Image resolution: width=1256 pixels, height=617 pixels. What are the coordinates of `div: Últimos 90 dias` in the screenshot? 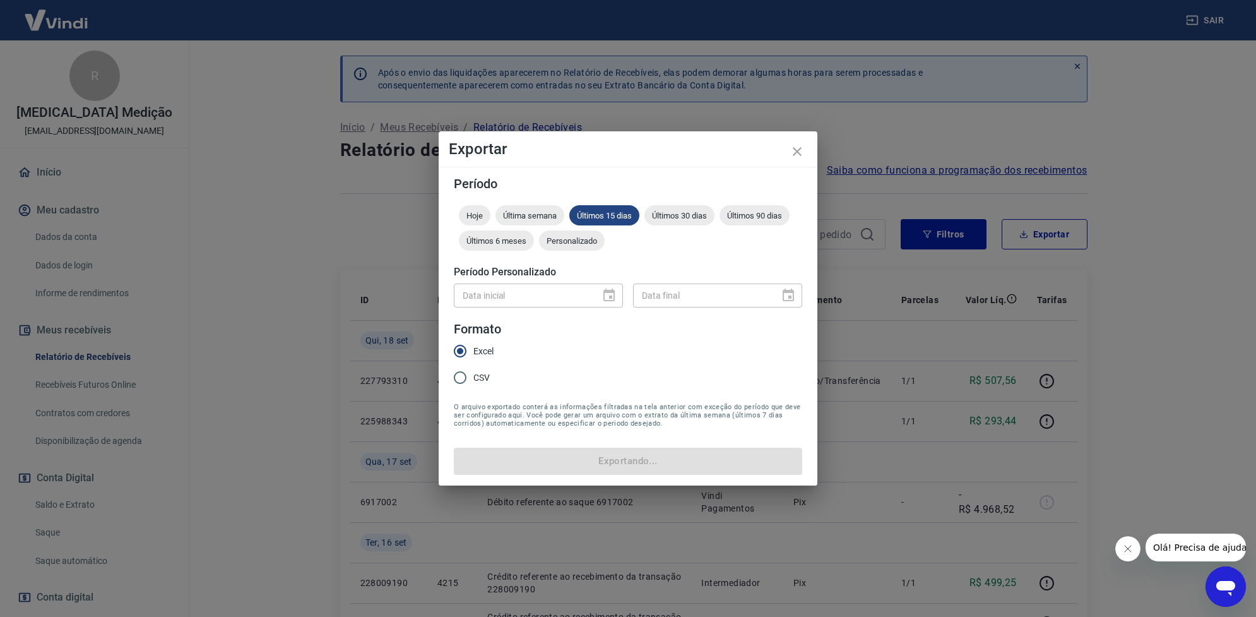 It's located at (754, 215).